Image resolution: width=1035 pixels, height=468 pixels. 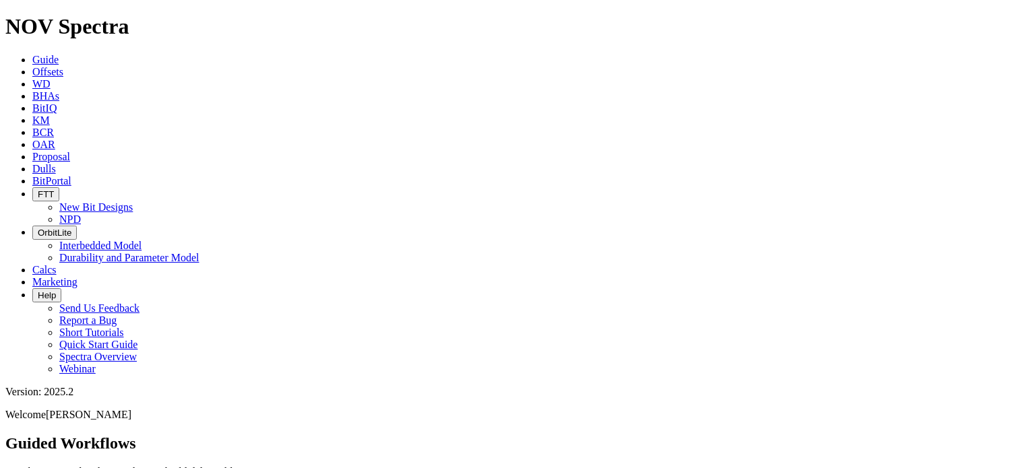 What do you see at coordinates (46, 96) in the screenshot?
I see `a: BHAs` at bounding box center [46, 96].